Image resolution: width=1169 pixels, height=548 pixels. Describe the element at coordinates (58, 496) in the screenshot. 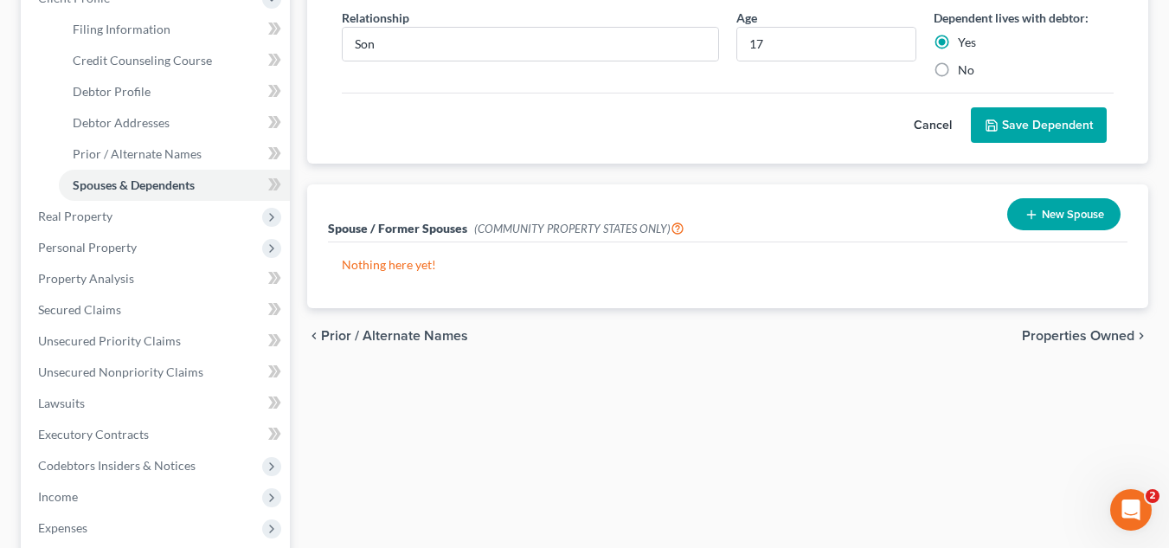

I see `span: Income` at that location.